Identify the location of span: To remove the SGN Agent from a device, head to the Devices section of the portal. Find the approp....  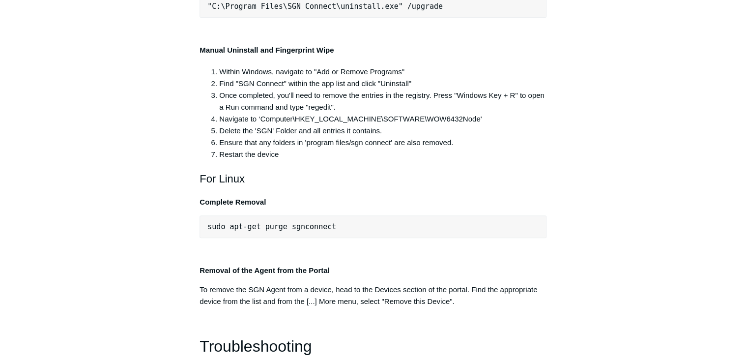
(368, 295).